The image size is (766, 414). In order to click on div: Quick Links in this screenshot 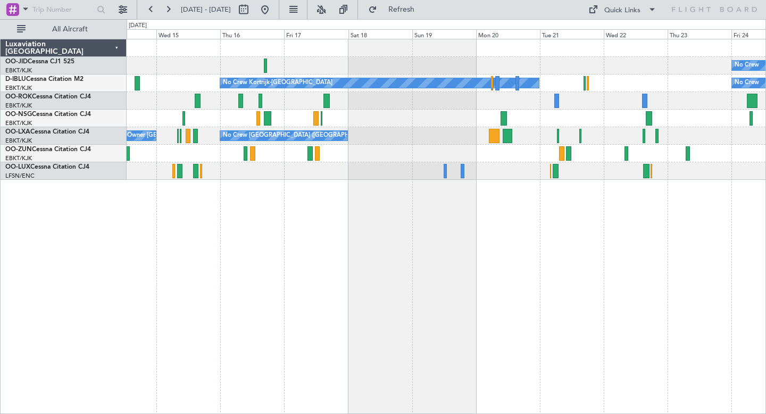, I will do `click(622, 11)`.